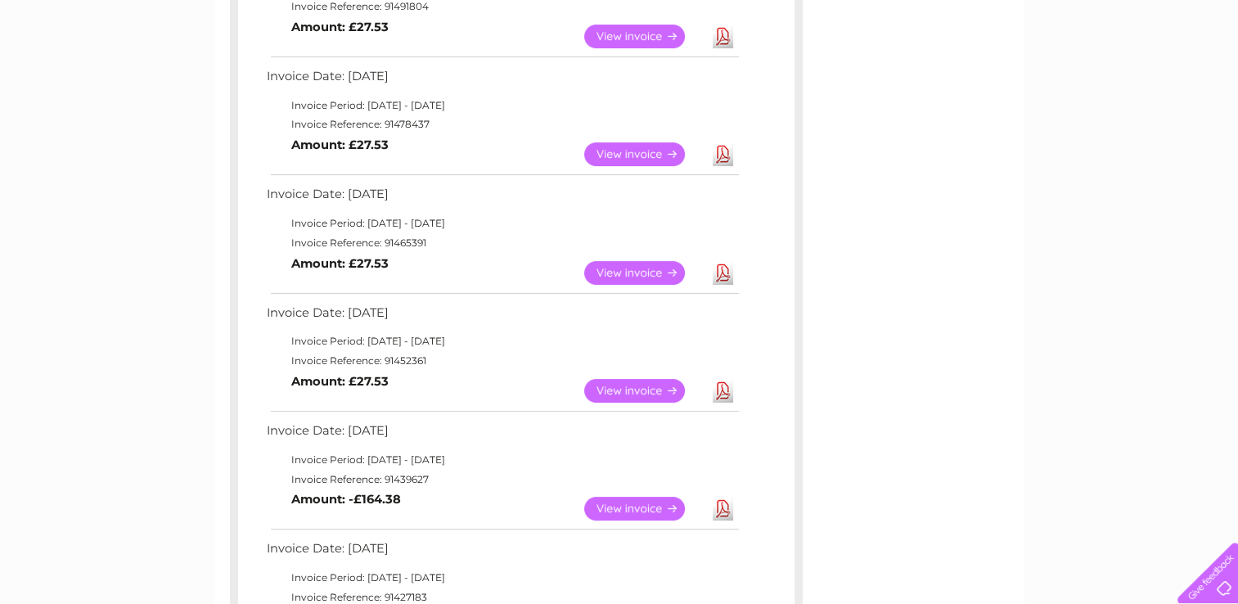 The height and width of the screenshot is (604, 1238). What do you see at coordinates (502, 124) in the screenshot?
I see `td: Invoice Reference: 91478437` at bounding box center [502, 124].